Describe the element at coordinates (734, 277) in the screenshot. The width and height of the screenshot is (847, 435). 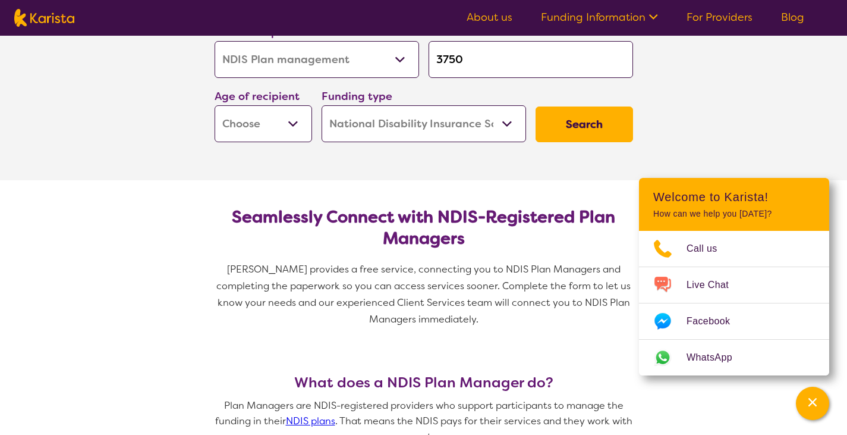
I see `div: Channel Menu` at that location.